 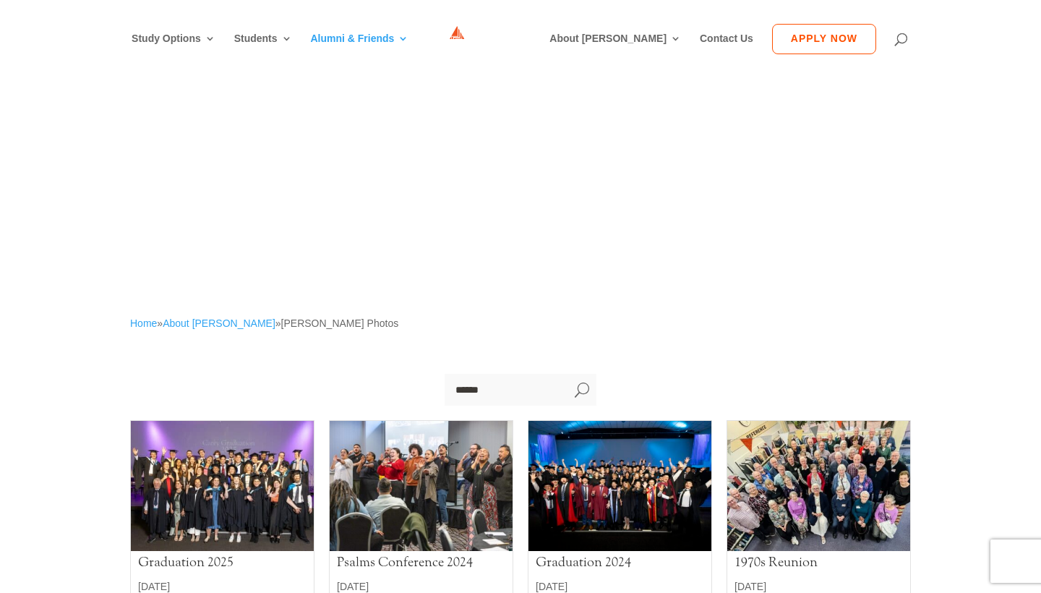 What do you see at coordinates (186, 562) in the screenshot?
I see `a: Graduation 2025` at bounding box center [186, 562].